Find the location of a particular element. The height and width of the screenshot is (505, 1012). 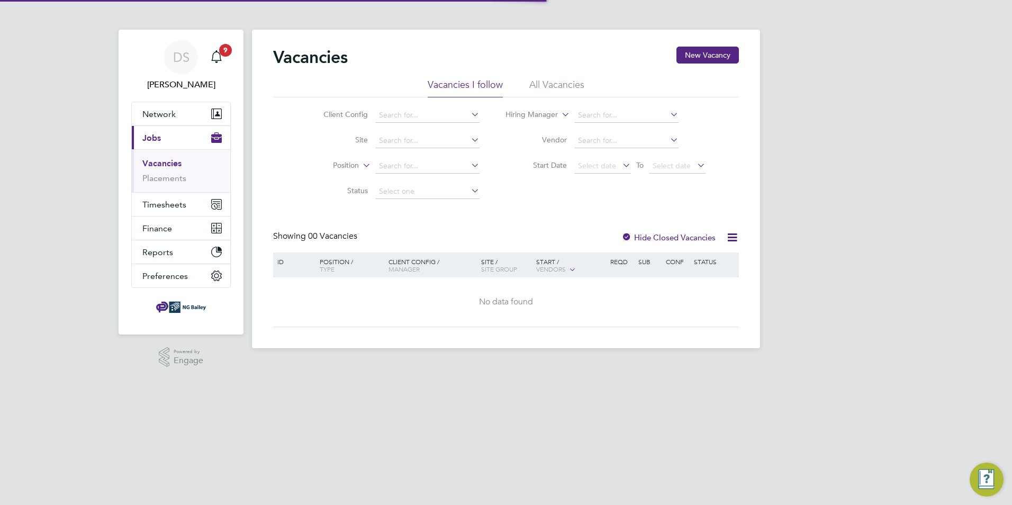

label: Start Date is located at coordinates (536, 165).